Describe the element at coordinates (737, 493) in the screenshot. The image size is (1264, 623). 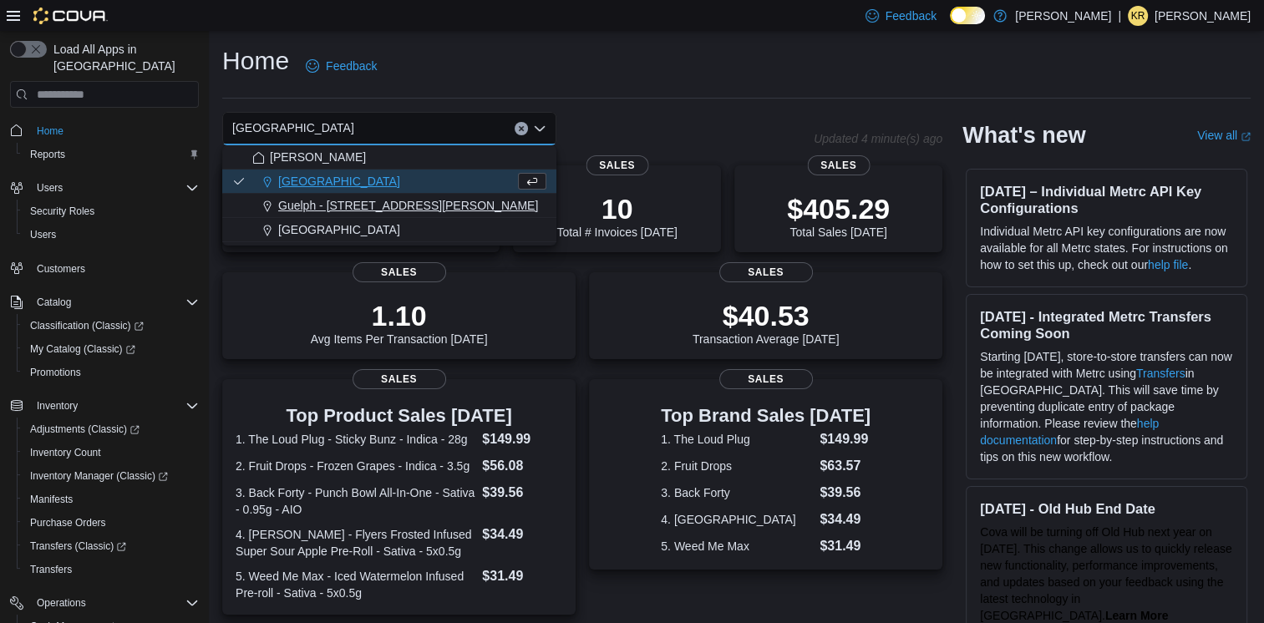
I see `dt: 3. Back Forty` at that location.